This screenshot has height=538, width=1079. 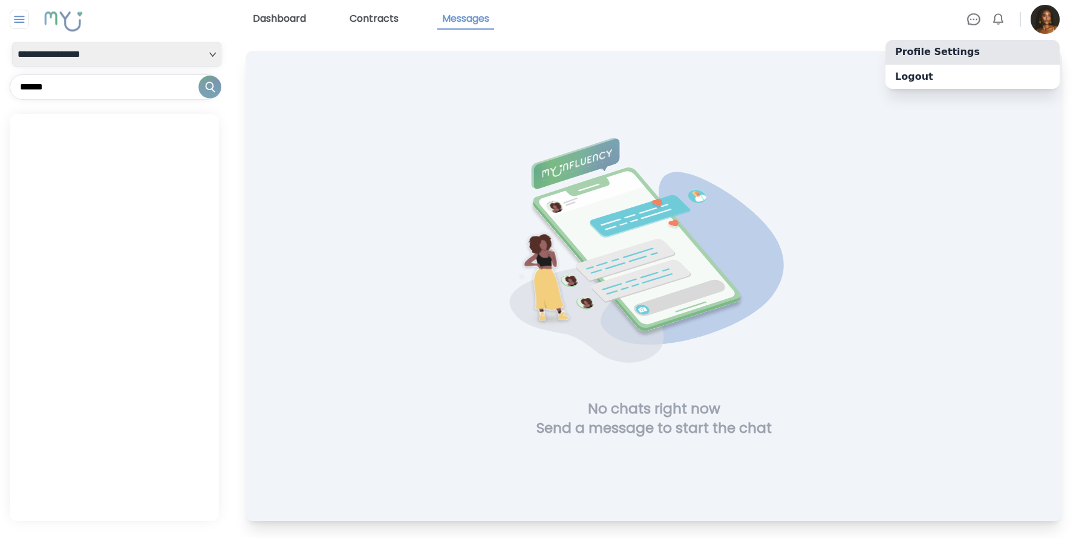 I want to click on h1: No chats right now, so click(x=654, y=409).